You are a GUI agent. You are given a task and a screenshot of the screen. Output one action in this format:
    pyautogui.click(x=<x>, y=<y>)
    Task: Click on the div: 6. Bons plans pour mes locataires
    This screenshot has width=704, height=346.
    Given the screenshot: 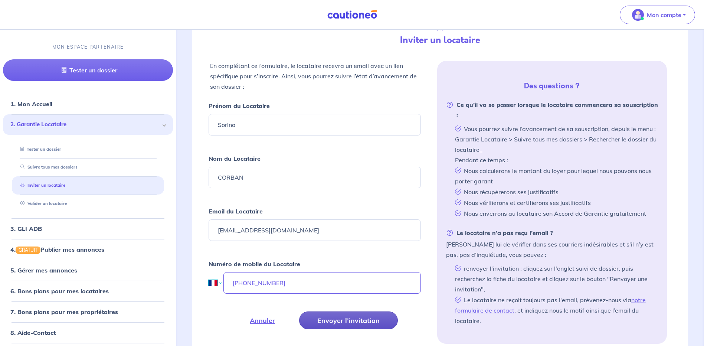 What is the action you would take?
    pyautogui.click(x=88, y=291)
    